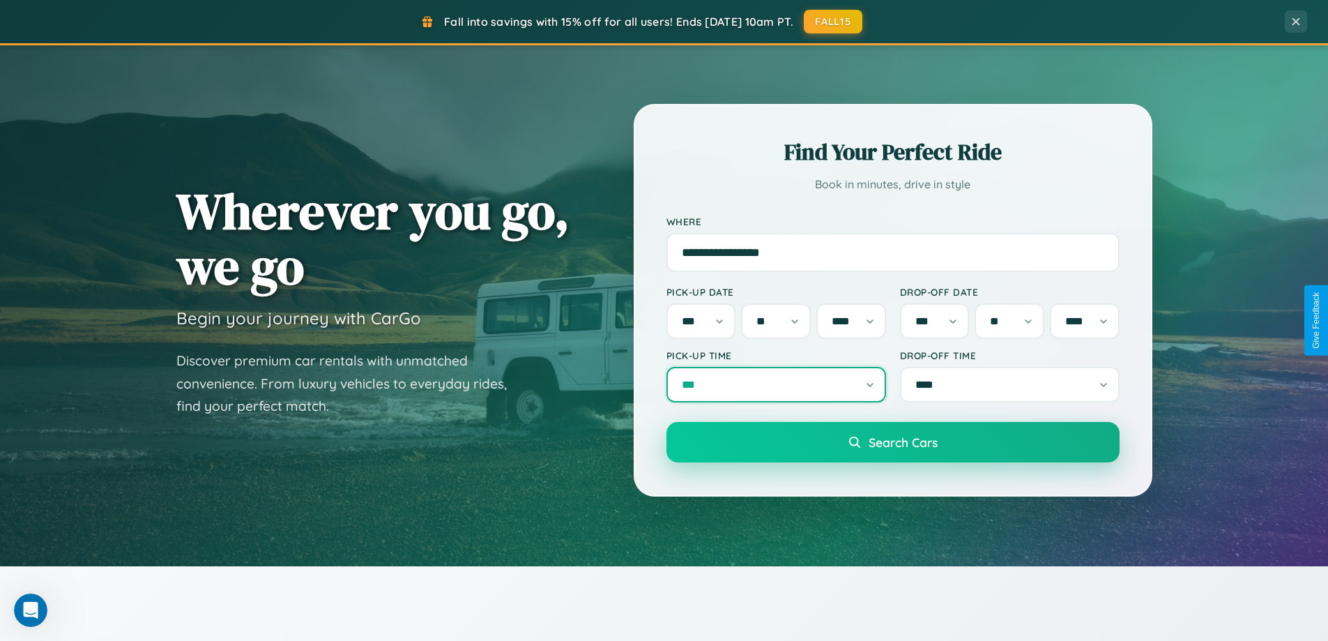  What do you see at coordinates (776, 355) in the screenshot?
I see `label: Pick-up Time` at bounding box center [776, 355].